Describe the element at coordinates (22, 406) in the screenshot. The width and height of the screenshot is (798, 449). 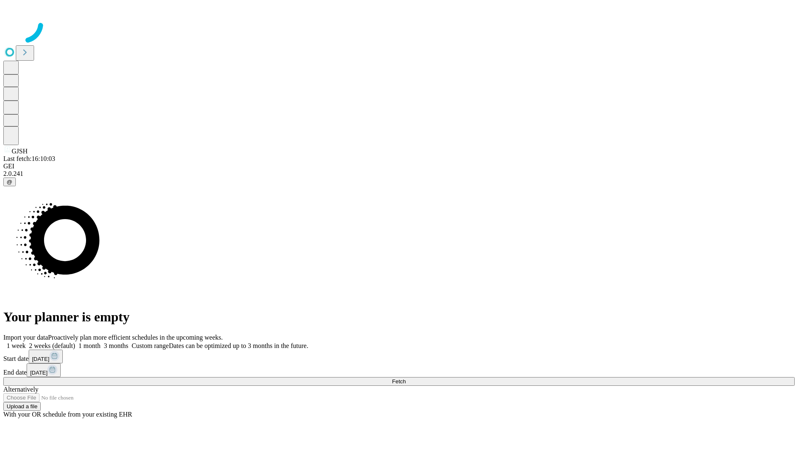
I see `button: Upload a file` at that location.